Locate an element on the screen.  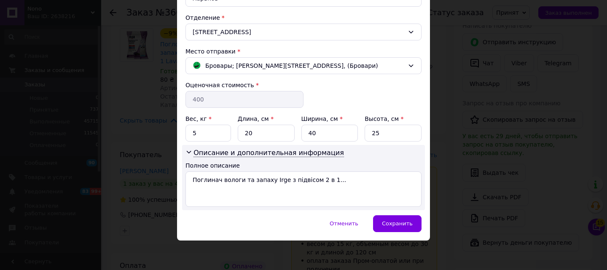
span: Сохранить is located at coordinates (397, 224).